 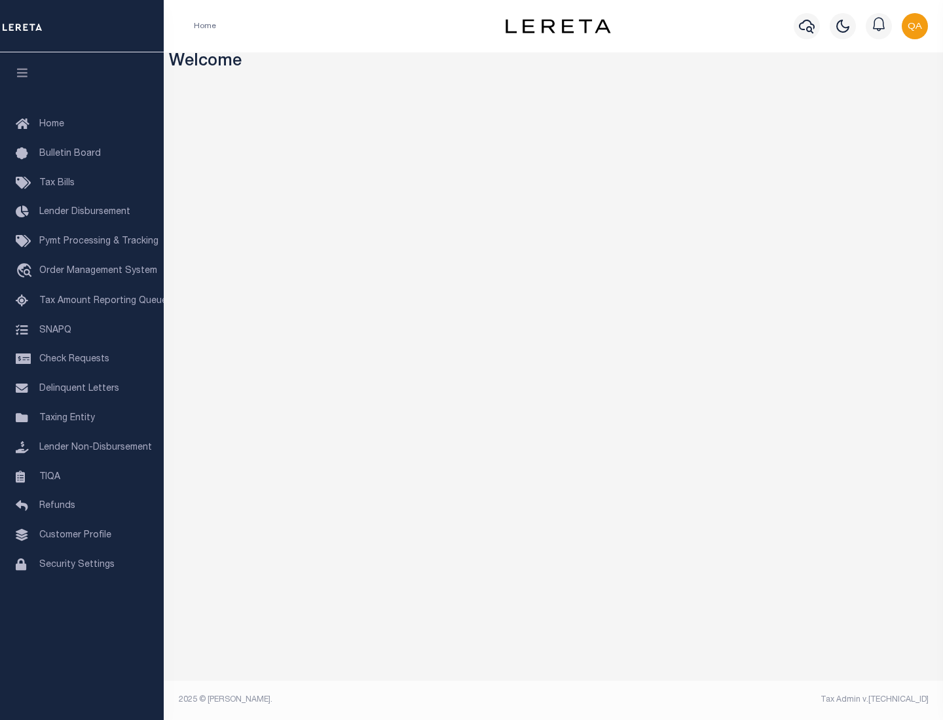 I want to click on span: Tax Amount Reporting Queue, so click(x=103, y=301).